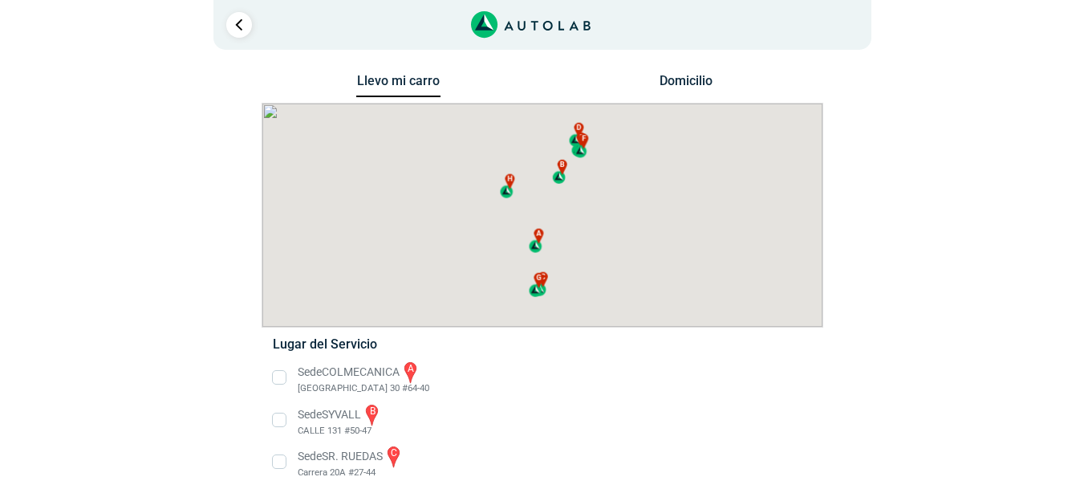  What do you see at coordinates (539, 234) in the screenshot?
I see `span: a` at bounding box center [539, 234].